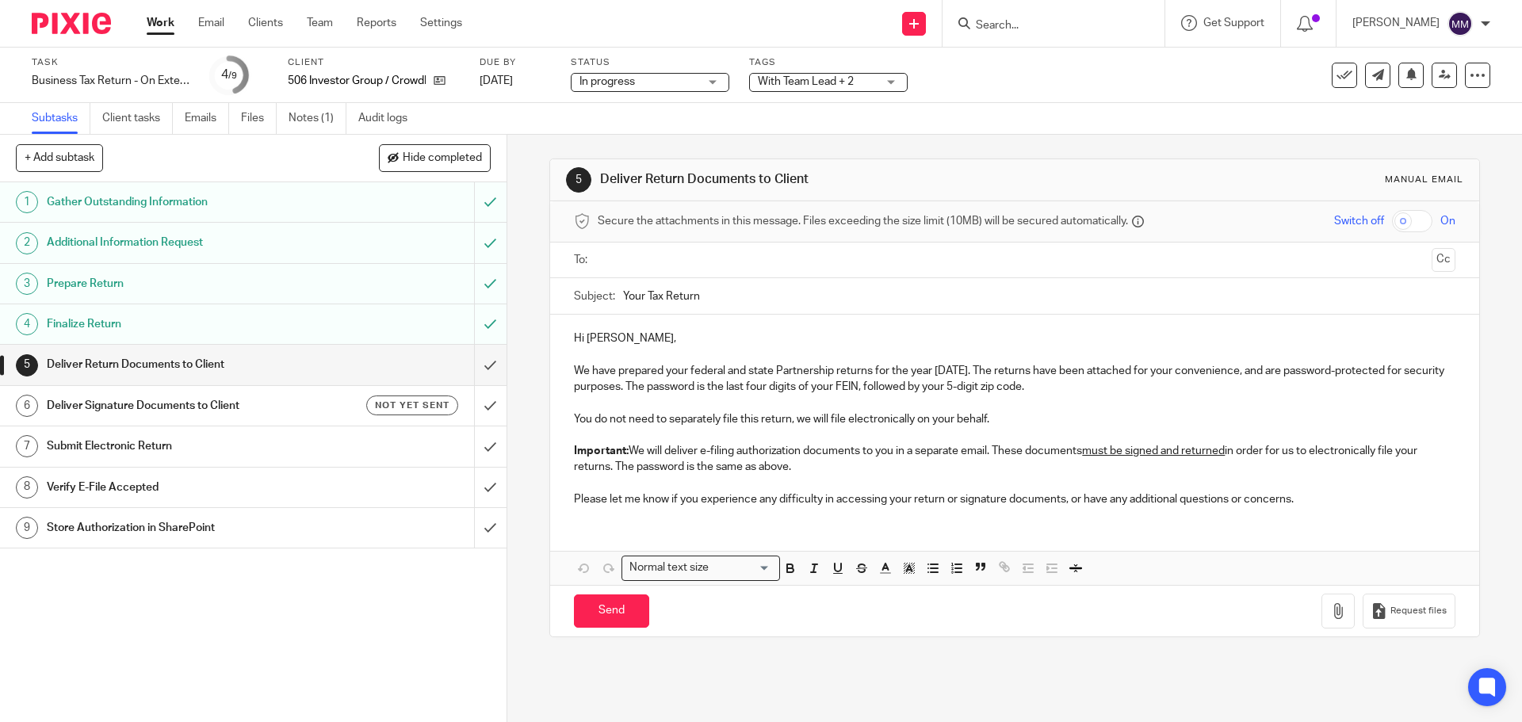  What do you see at coordinates (1234, 23) in the screenshot?
I see `span: Get Support` at bounding box center [1234, 23].